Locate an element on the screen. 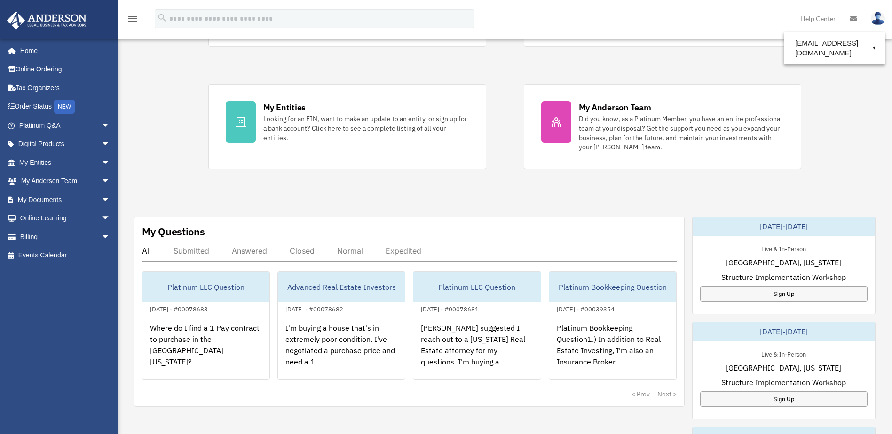 Image resolution: width=892 pixels, height=434 pixels. a: Platinum Q&Aarrow_drop_down is located at coordinates (65, 126).